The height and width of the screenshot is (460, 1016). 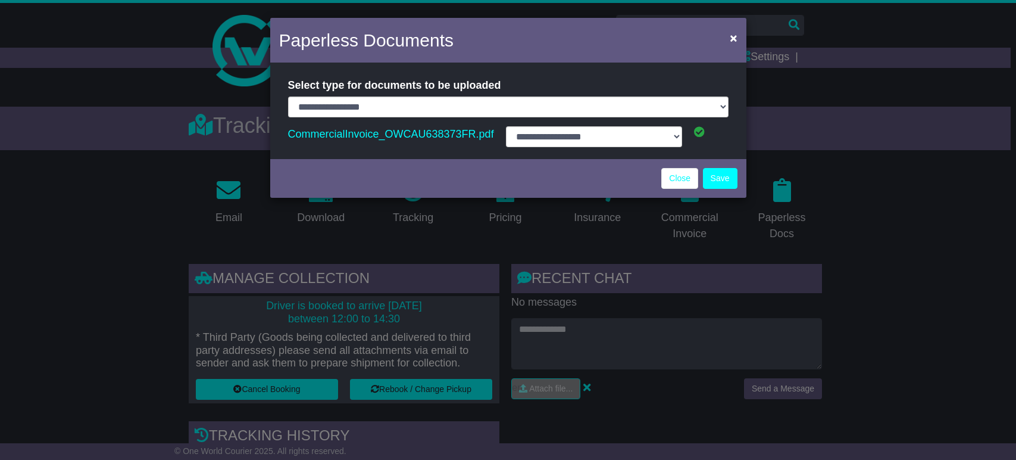 What do you see at coordinates (366, 40) in the screenshot?
I see `h4: Paperless Documents` at bounding box center [366, 40].